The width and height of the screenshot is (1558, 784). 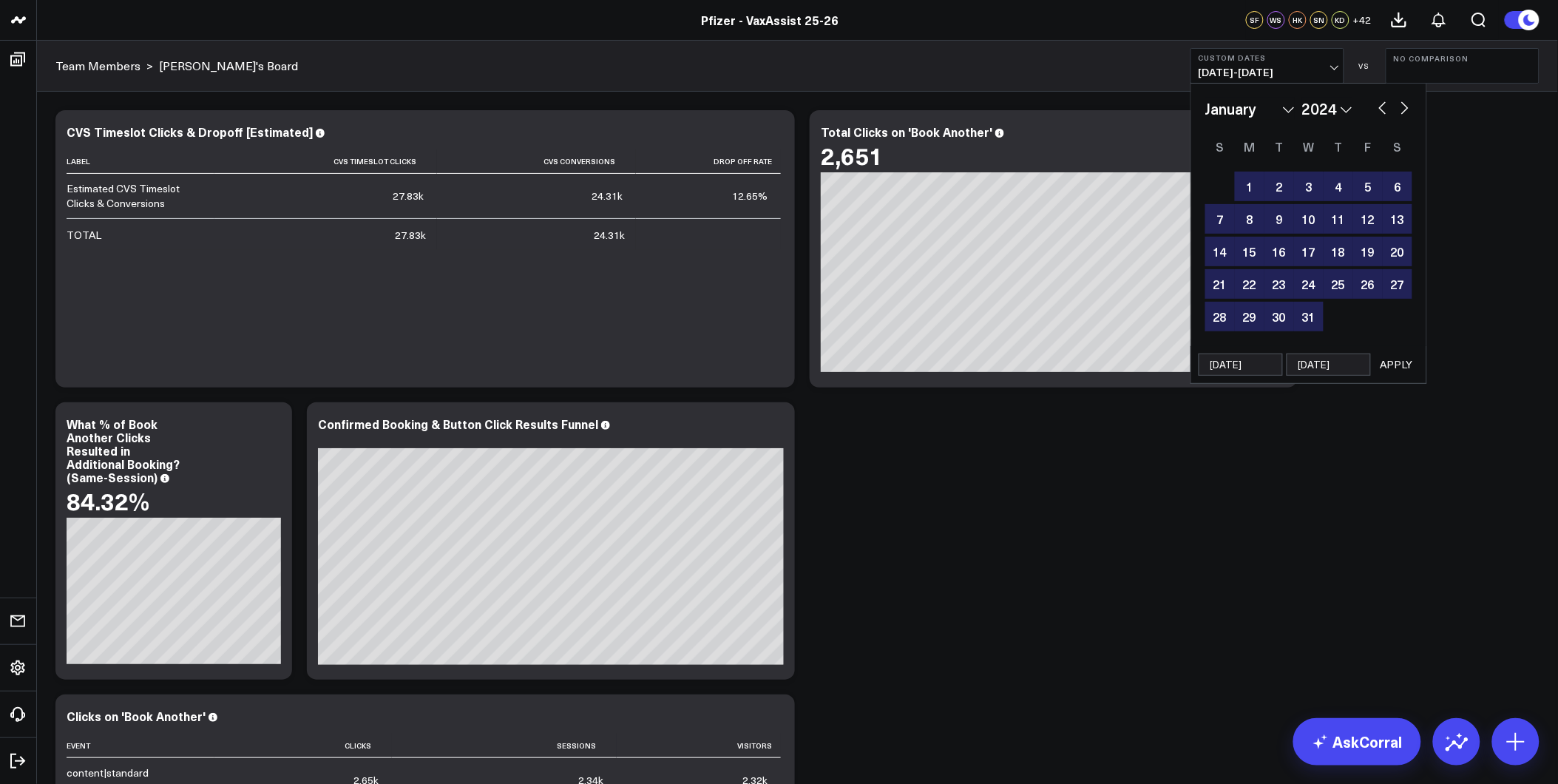 I want to click on div: Thursday, so click(x=1338, y=146).